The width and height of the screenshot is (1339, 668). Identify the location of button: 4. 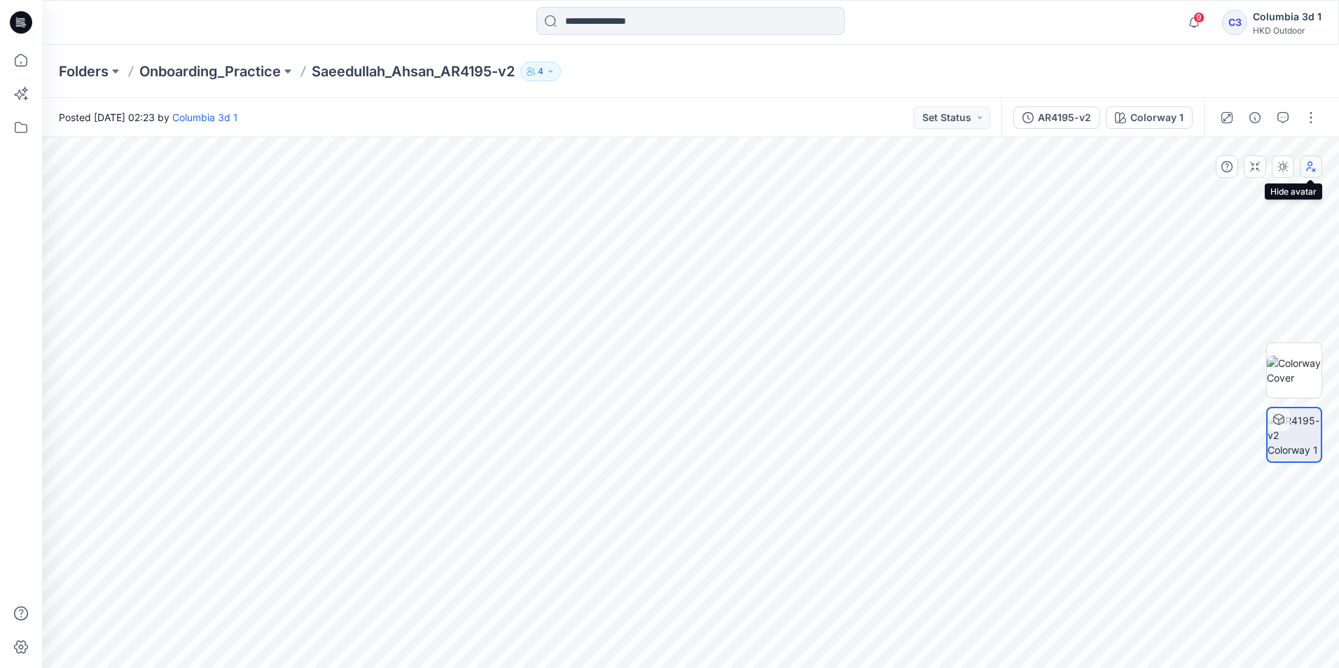
(541, 71).